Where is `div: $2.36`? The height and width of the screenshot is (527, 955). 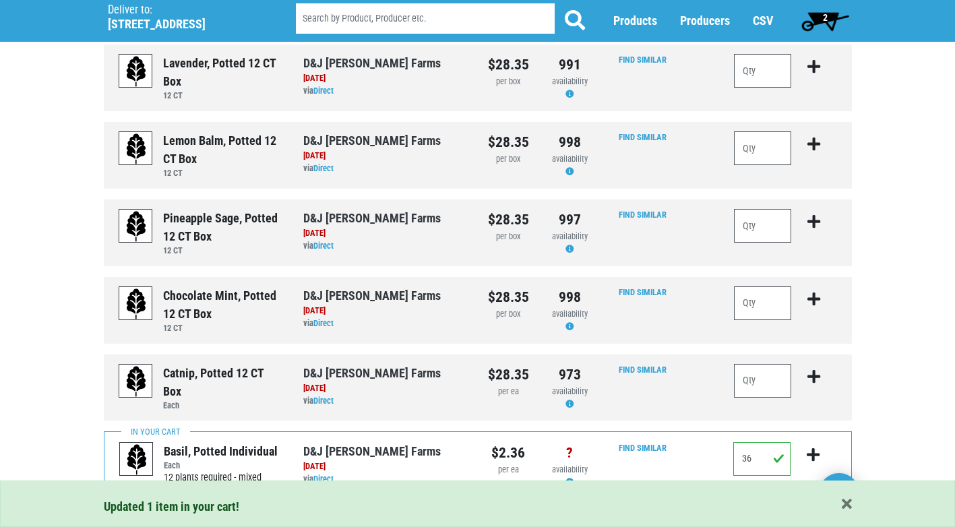 div: $2.36 is located at coordinates (508, 453).